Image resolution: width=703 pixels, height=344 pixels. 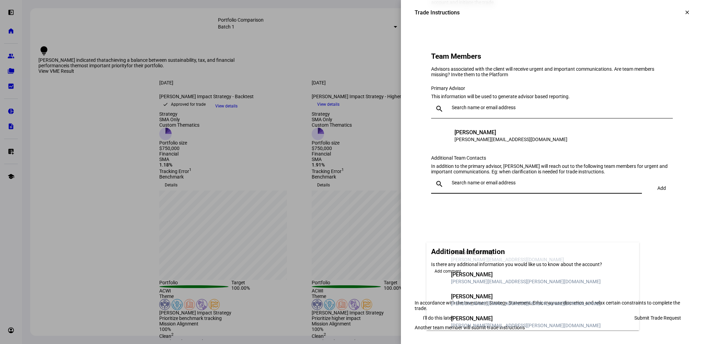 I want to click on div: KC, so click(x=439, y=322).